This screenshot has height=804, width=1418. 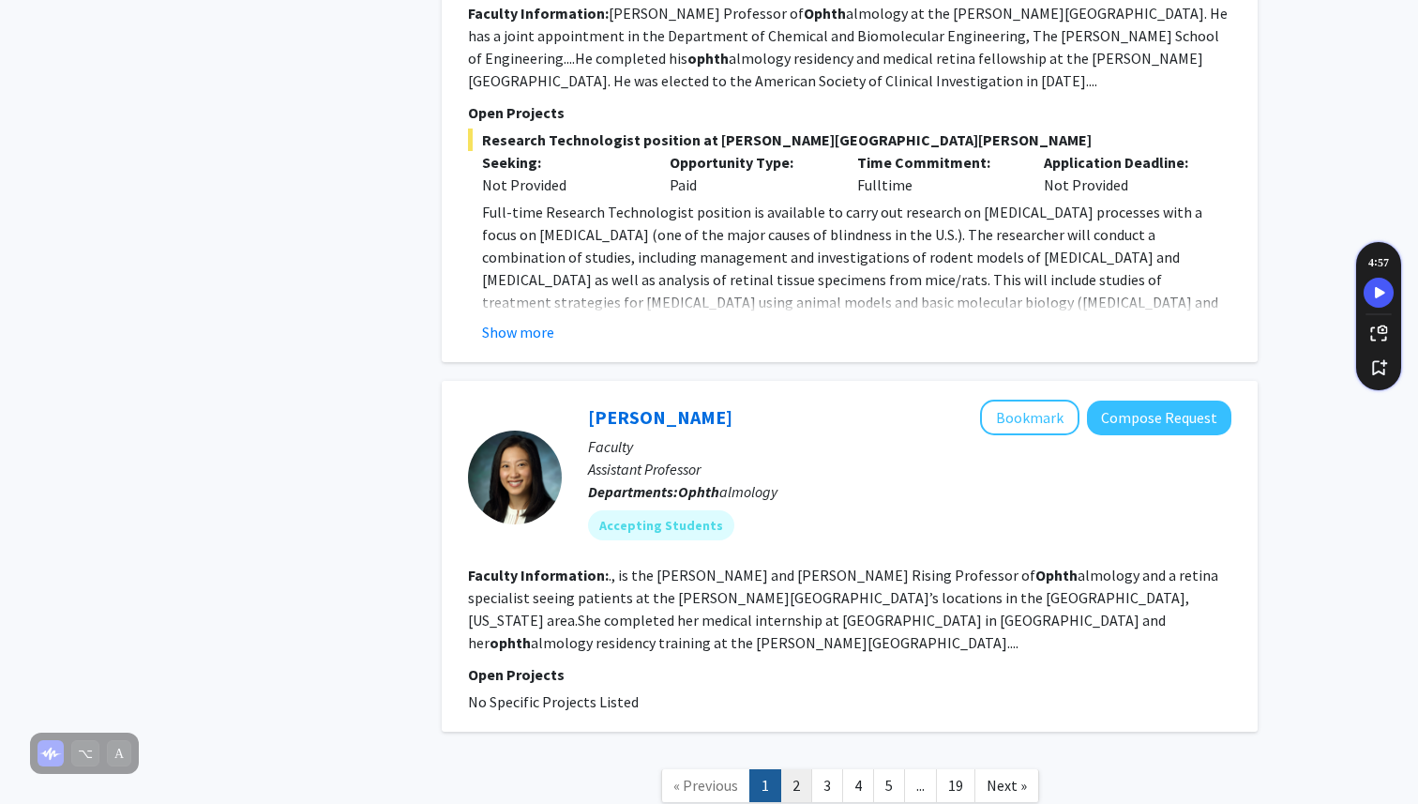 I want to click on b: Departments:, so click(x=633, y=492).